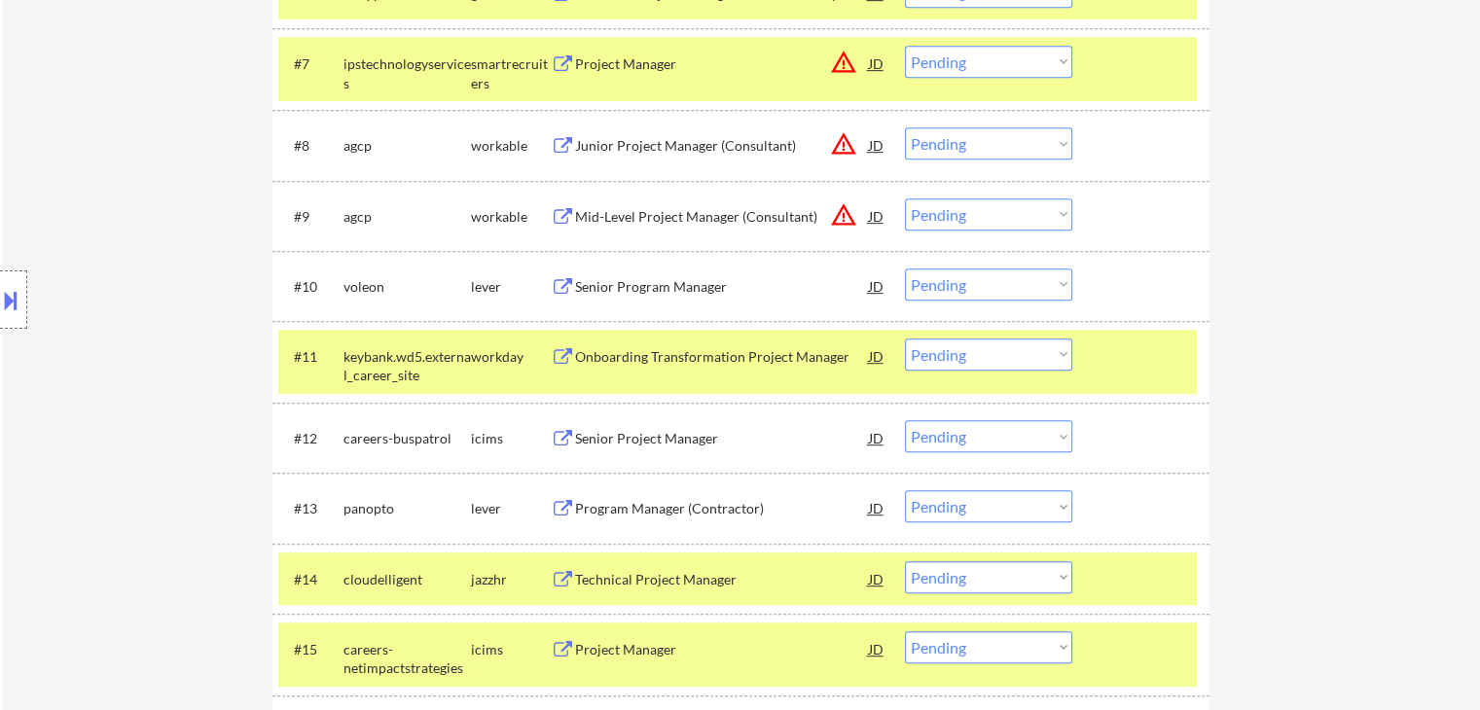 This screenshot has height=710, width=1480. Describe the element at coordinates (722, 217) in the screenshot. I see `div: Mid-Level Project Manager (Consultant)` at that location.